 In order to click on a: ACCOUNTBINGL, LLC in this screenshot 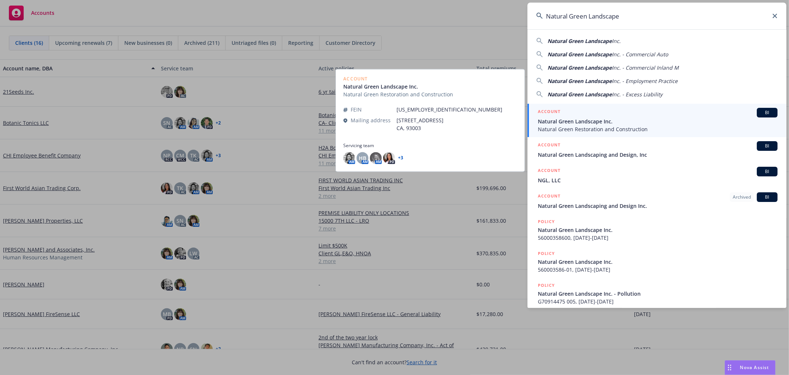, I will do `click(657, 175)`.